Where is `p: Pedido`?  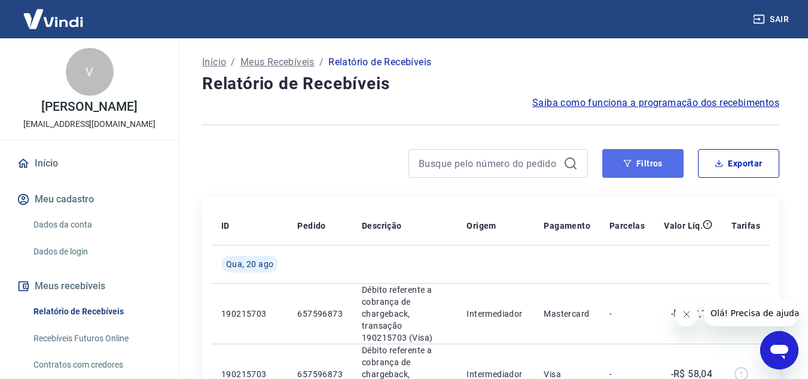
p: Pedido is located at coordinates (311, 226).